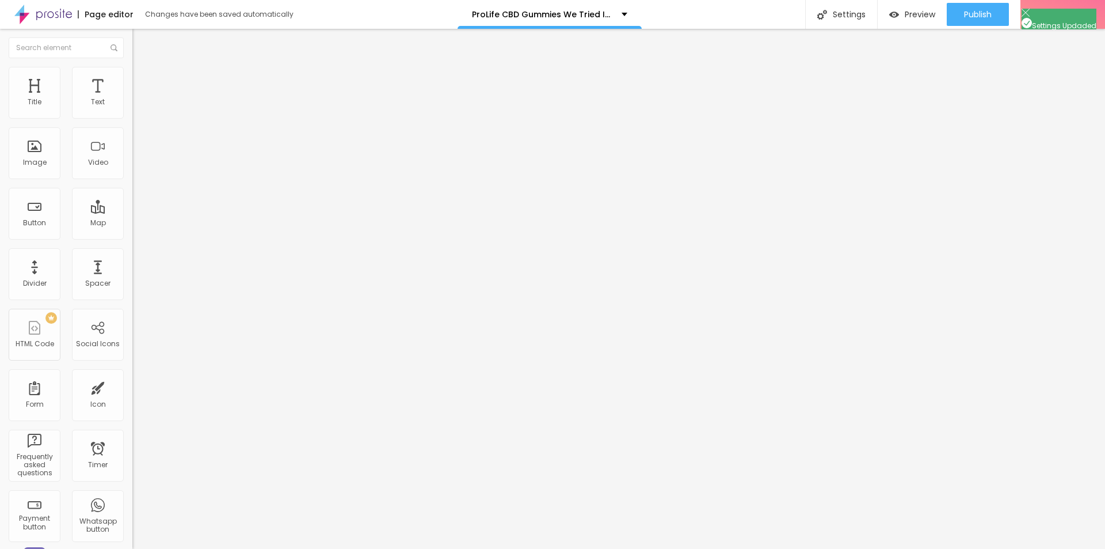 The width and height of the screenshot is (1105, 549). Describe the element at coordinates (98, 223) in the screenshot. I see `div: Map` at that location.